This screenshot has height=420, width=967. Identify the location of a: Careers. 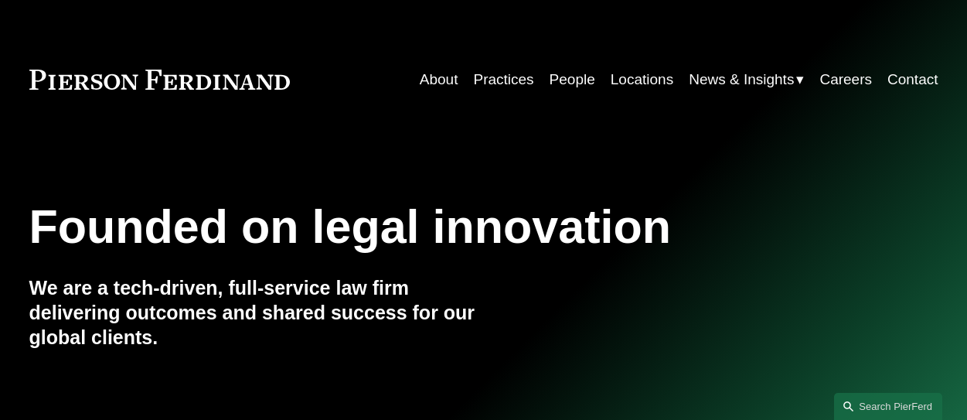
(845, 80).